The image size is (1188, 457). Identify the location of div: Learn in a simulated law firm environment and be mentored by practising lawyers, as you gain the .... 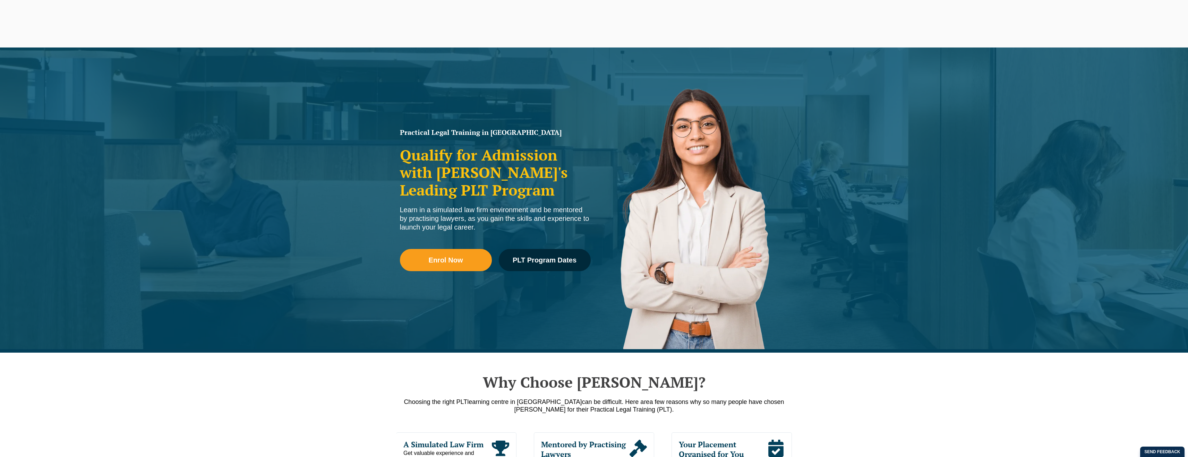
(495, 218).